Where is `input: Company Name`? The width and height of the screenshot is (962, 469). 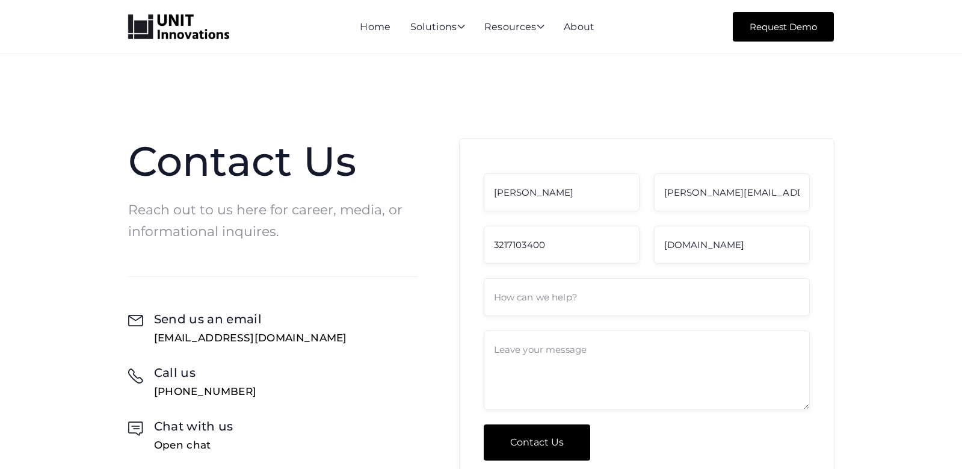
input: Company Name is located at coordinates (732, 244).